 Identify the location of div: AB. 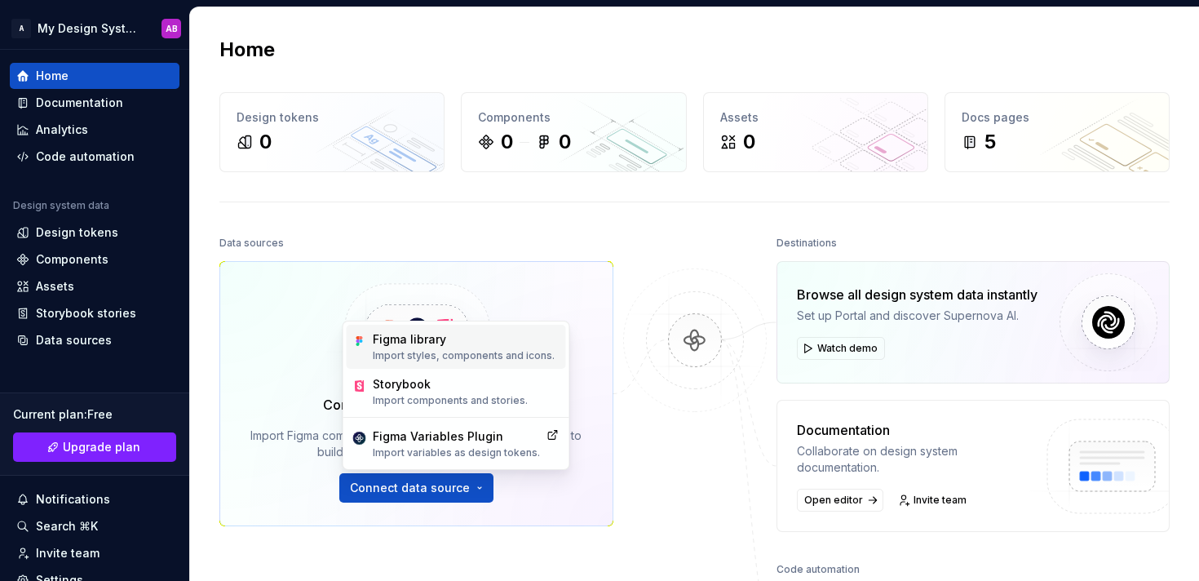
(171, 29).